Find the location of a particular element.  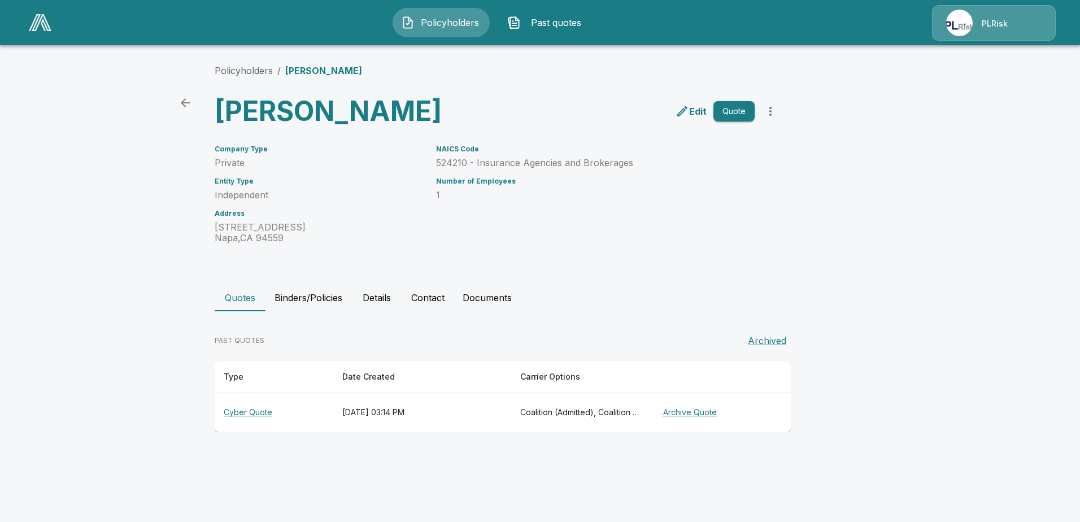

button: Archived is located at coordinates (767, 341).